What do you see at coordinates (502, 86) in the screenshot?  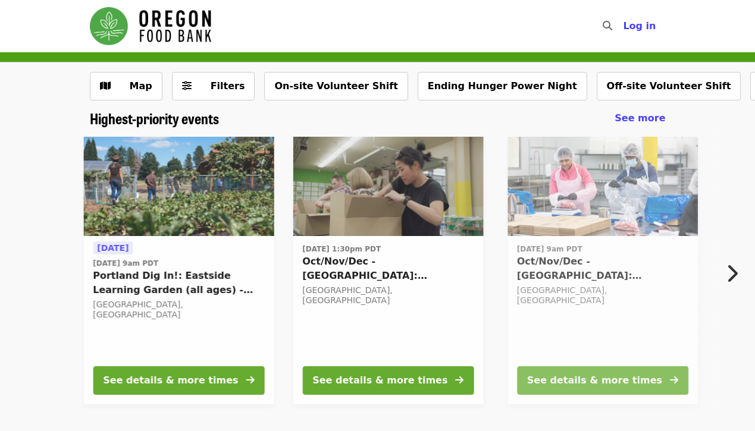 I see `button: Ending Hunger Power Night` at bounding box center [502, 86].